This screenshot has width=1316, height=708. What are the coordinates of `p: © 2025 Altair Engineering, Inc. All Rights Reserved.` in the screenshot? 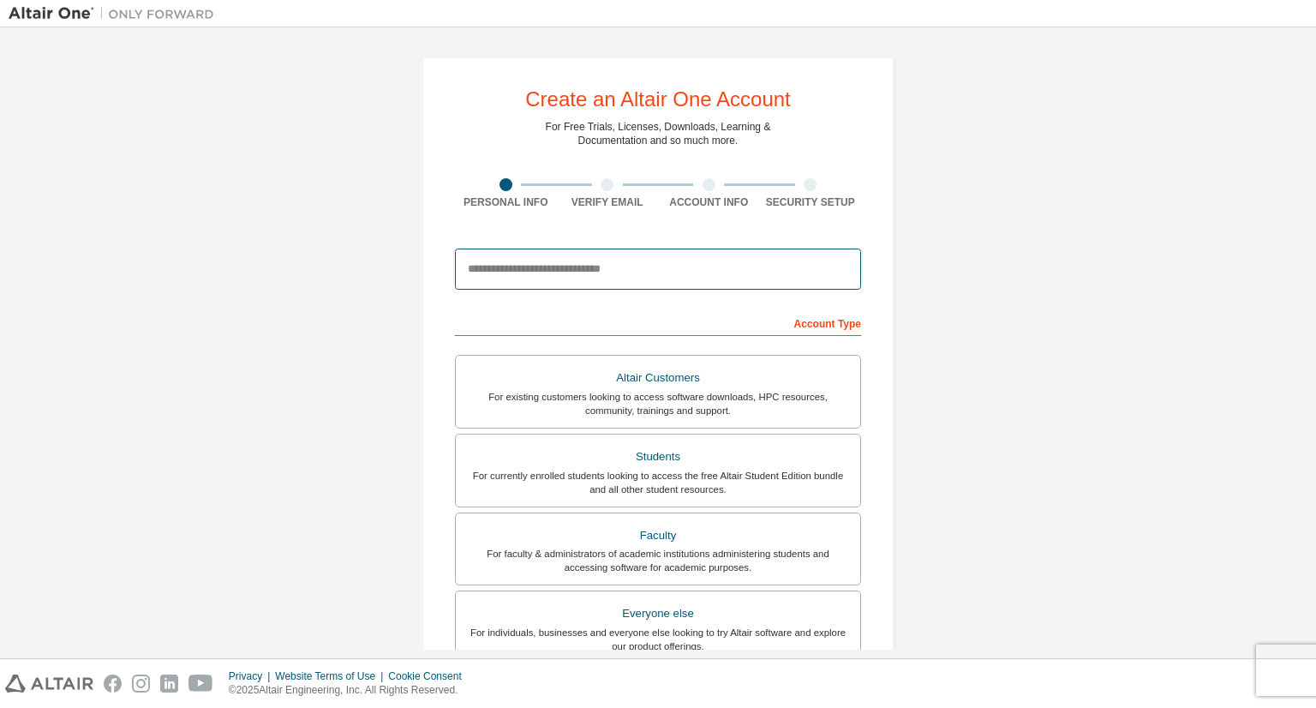 It's located at (350, 690).